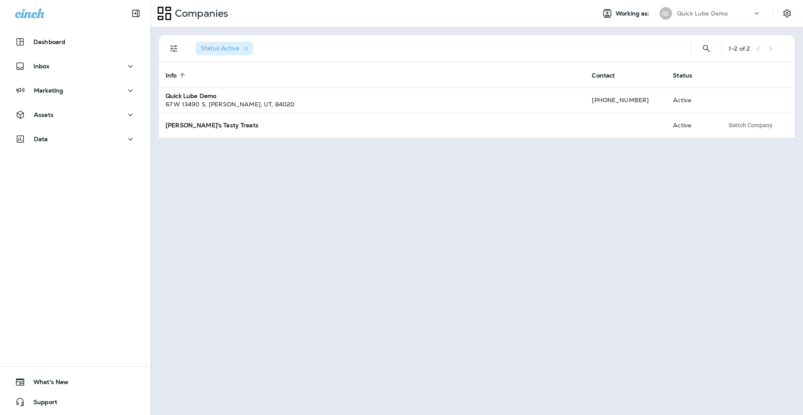 Image resolution: width=803 pixels, height=415 pixels. I want to click on span: Switch Company, so click(751, 125).